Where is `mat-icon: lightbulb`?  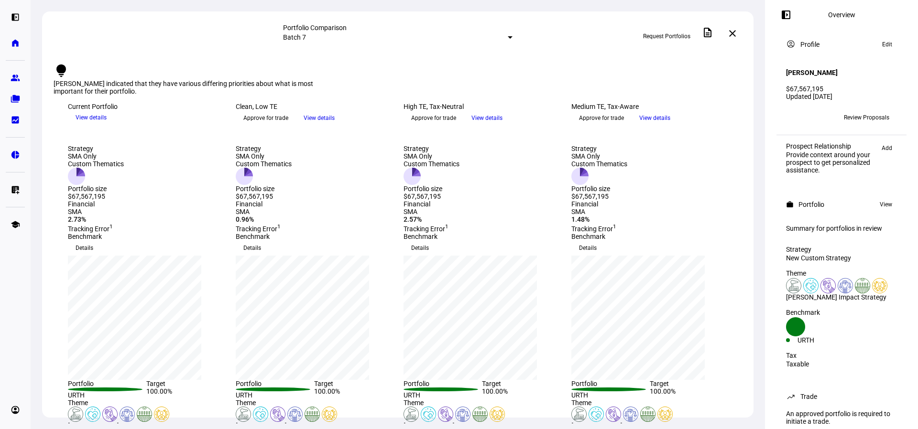
mat-icon: lightbulb is located at coordinates (61, 71).